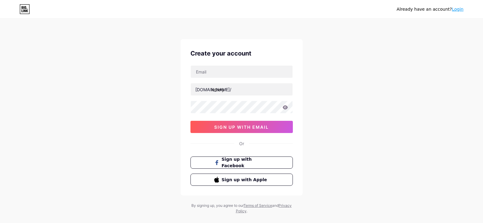 Image resolution: width=483 pixels, height=223 pixels. What do you see at coordinates (245, 180) in the screenshot?
I see `span: Sign up with Apple` at bounding box center [245, 180].